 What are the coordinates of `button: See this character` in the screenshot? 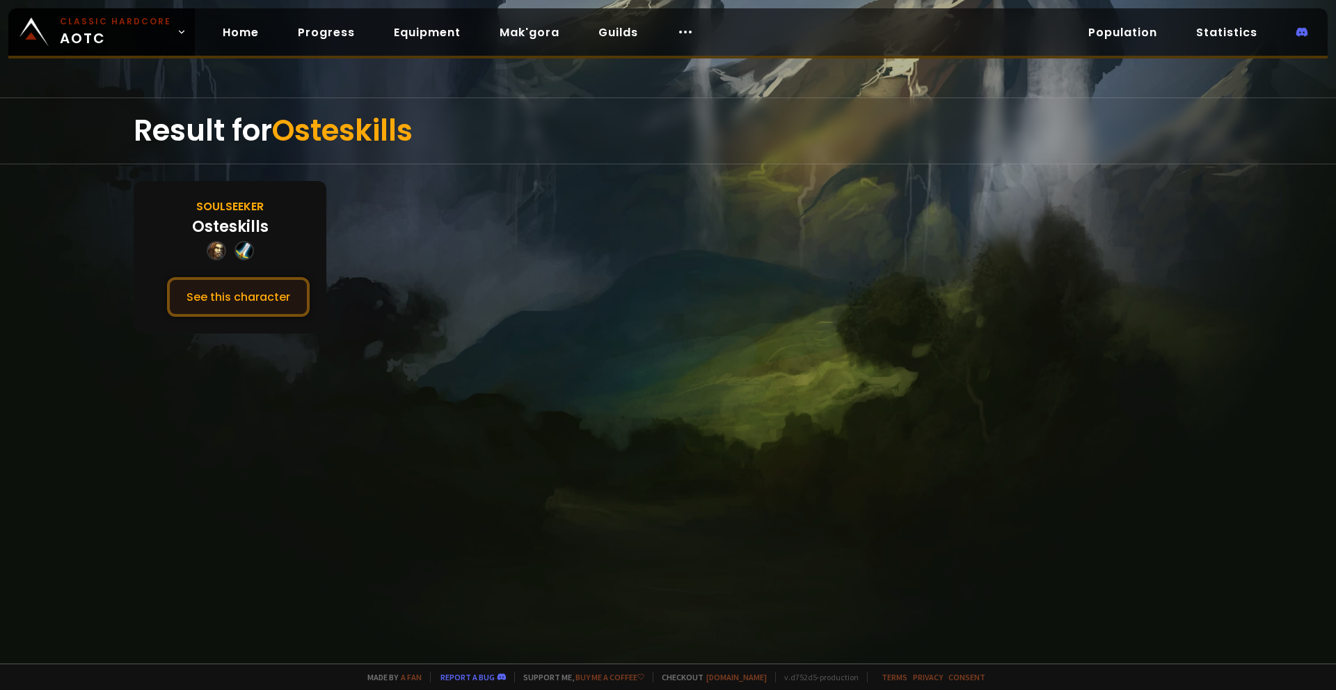 It's located at (238, 296).